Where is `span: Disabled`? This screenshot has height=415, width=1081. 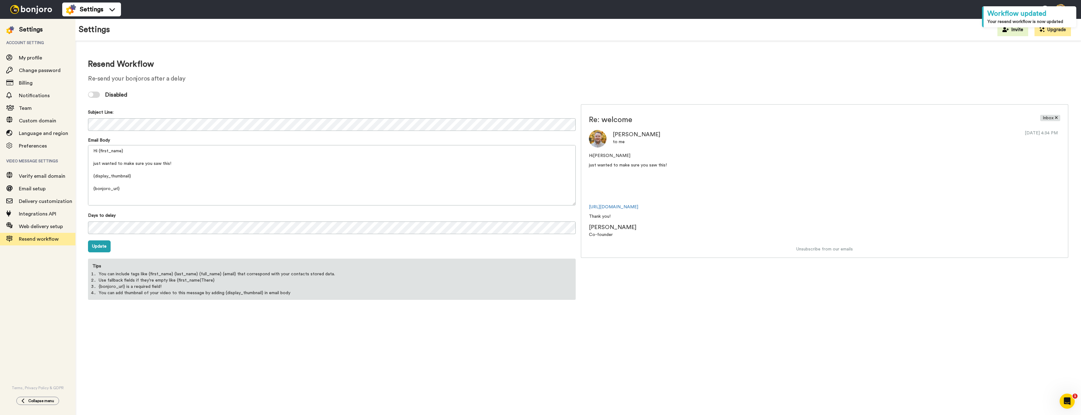 span: Disabled is located at coordinates (116, 95).